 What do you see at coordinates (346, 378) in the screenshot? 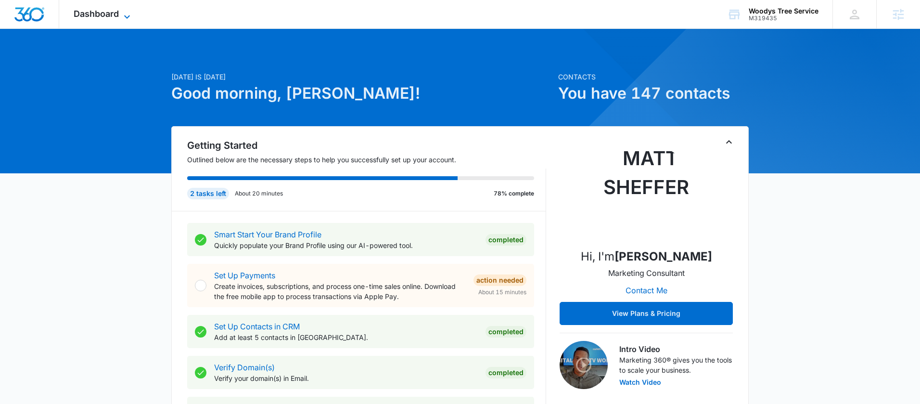
I see `p: Verify your domain(s) in Email.` at bounding box center [346, 378].